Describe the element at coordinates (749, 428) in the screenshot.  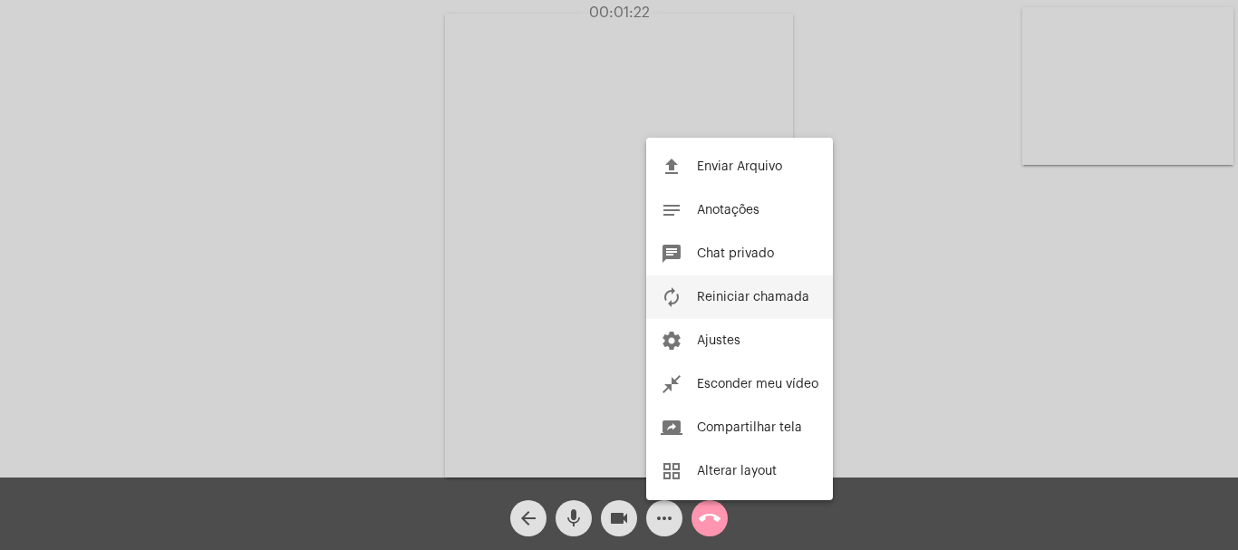
I see `span: Compartilhar tela` at that location.